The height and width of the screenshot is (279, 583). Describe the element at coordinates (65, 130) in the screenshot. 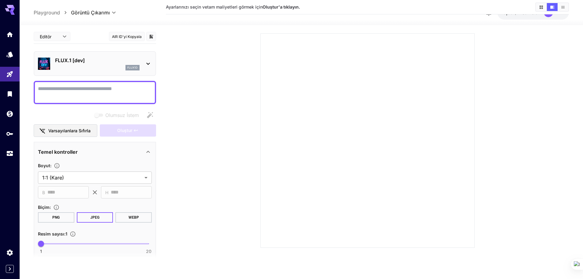

I see `button: Varsayılanlara sıfırla` at that location.